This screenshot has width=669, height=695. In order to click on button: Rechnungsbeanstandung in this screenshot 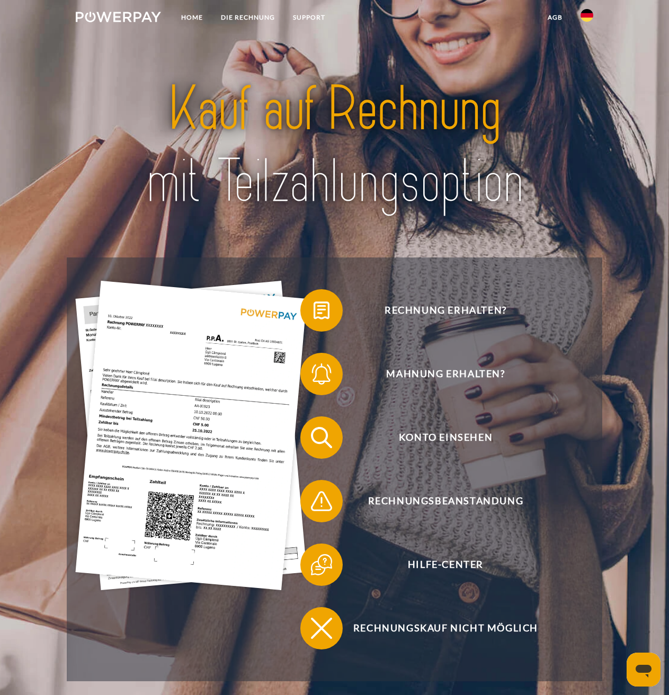, I will do `click(438, 501)`.